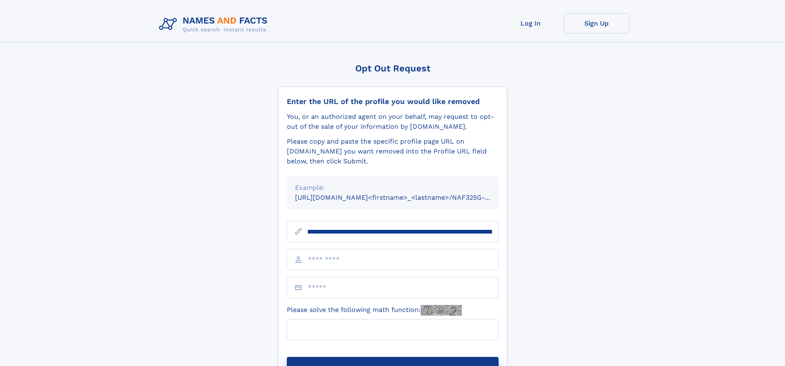  I want to click on a: Log In, so click(531, 23).